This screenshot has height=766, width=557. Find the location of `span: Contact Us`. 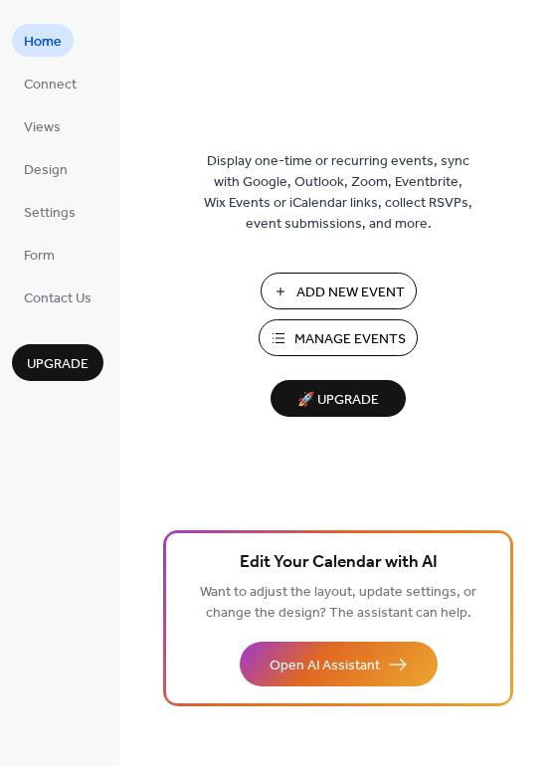

span: Contact Us is located at coordinates (58, 299).